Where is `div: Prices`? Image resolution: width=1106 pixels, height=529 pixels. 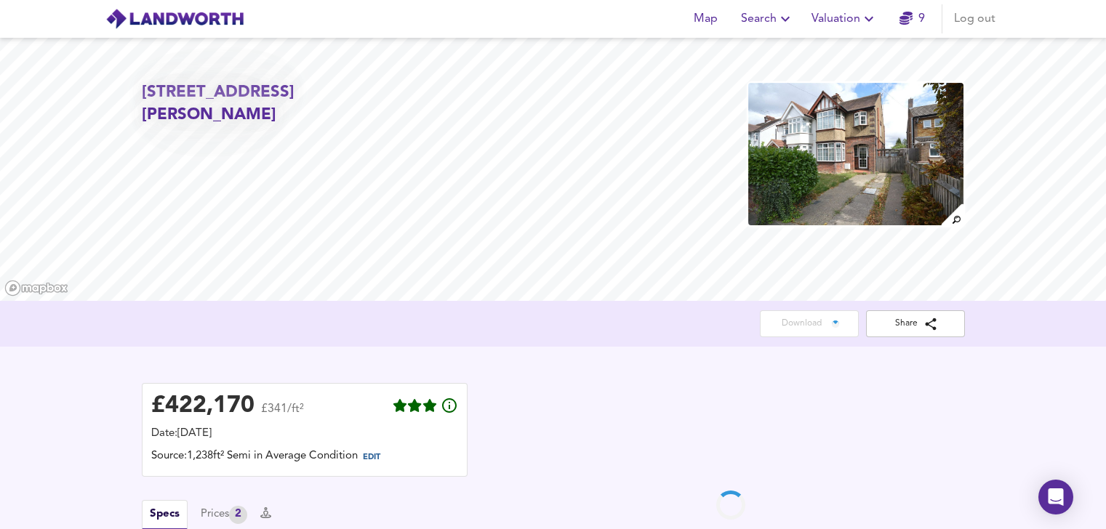
div: Prices is located at coordinates (224, 515).